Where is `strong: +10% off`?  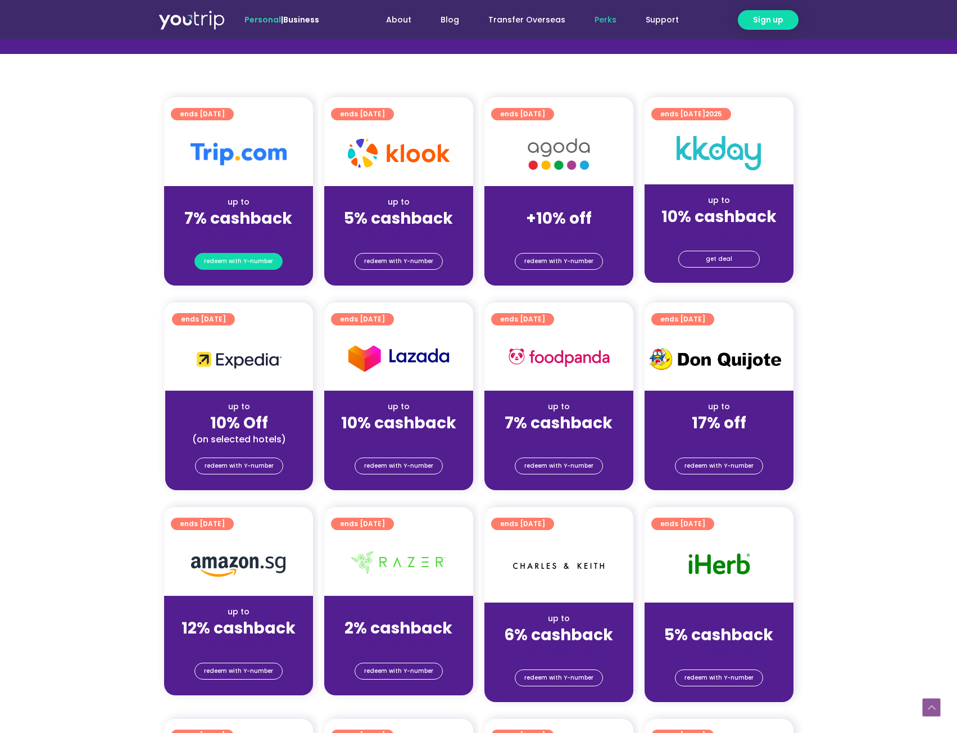 strong: +10% off is located at coordinates (559, 218).